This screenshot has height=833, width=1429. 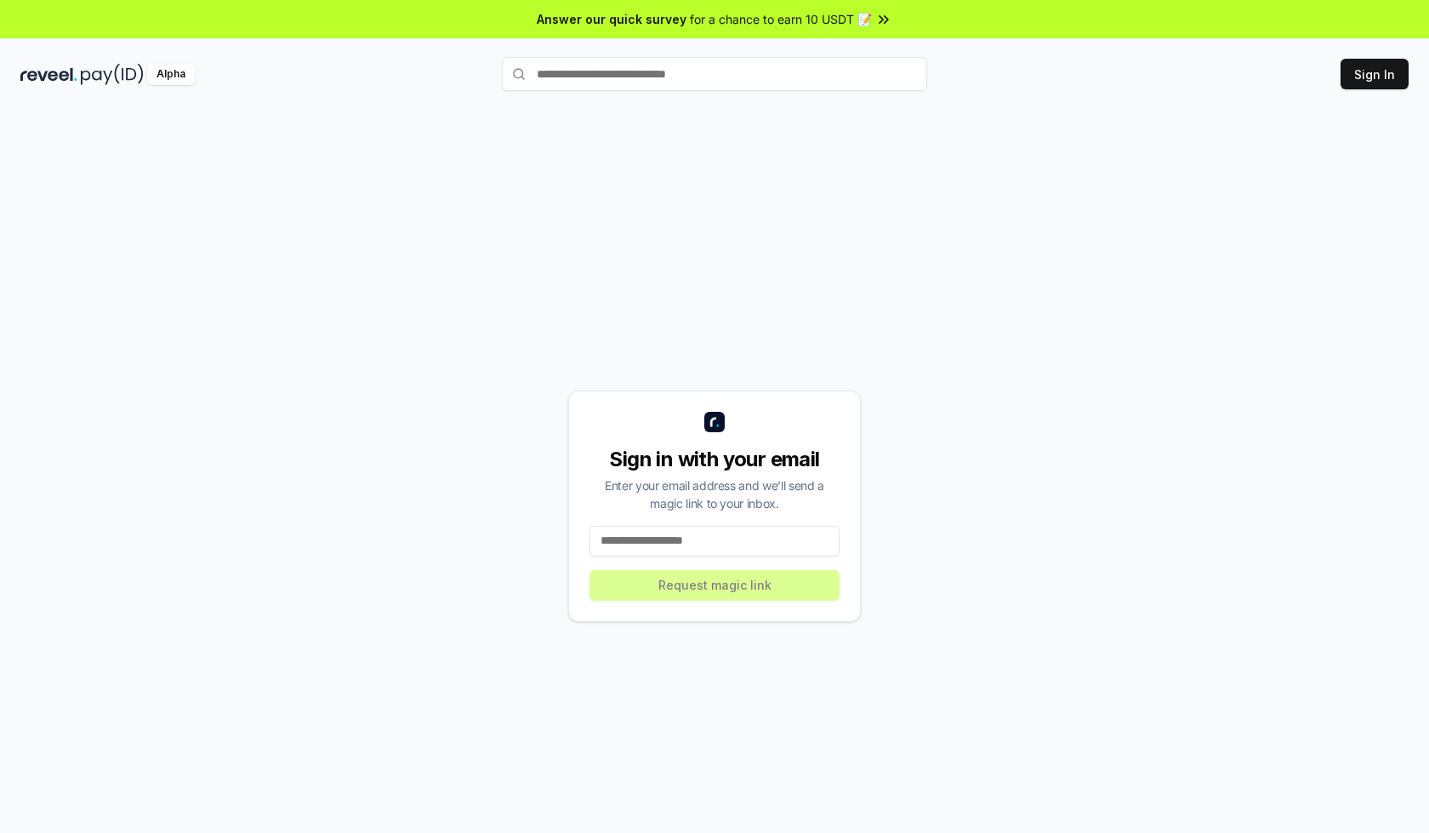 What do you see at coordinates (1374, 74) in the screenshot?
I see `button: Sign In` at bounding box center [1374, 74].